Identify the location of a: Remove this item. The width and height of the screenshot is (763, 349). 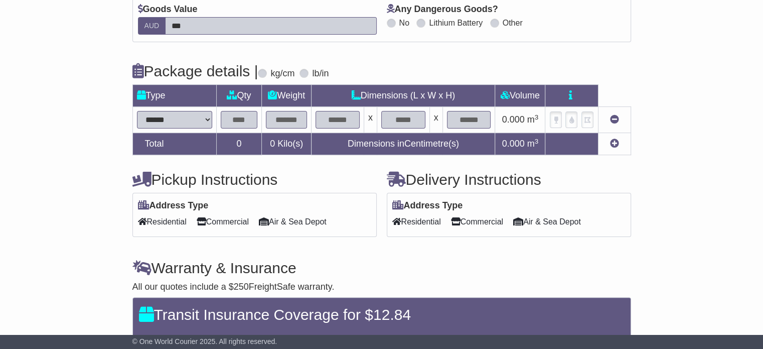
(614, 119).